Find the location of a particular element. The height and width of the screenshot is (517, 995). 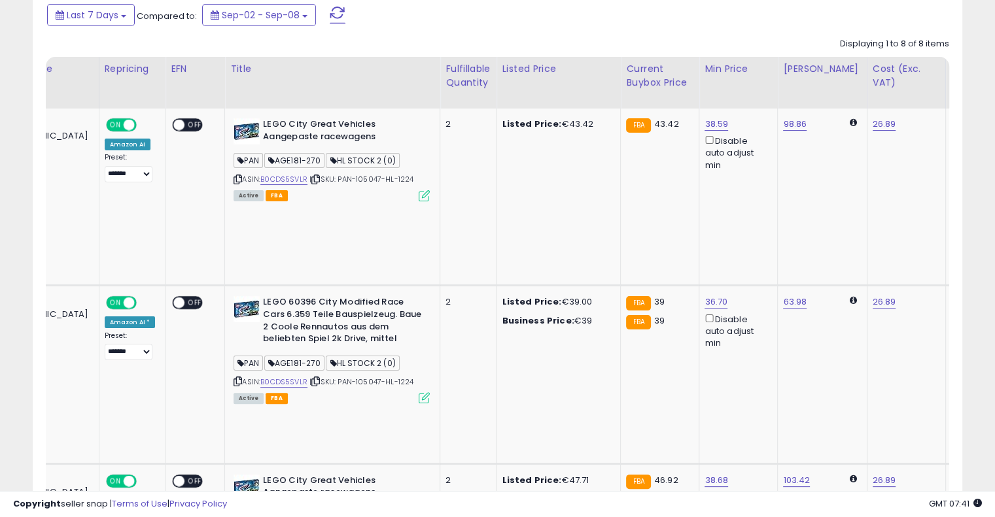

a: 36.70 is located at coordinates (716, 302).